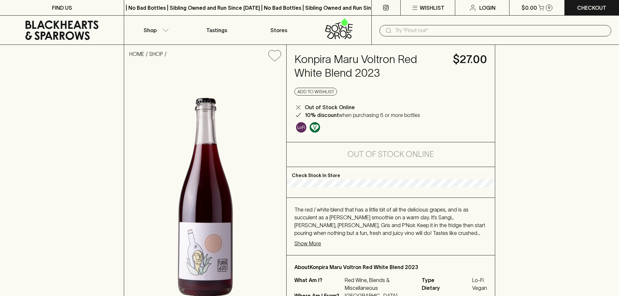  Describe the element at coordinates (390, 267) in the screenshot. I see `p: About Konpira Maru Voltron Red White Blend 2023` at that location.